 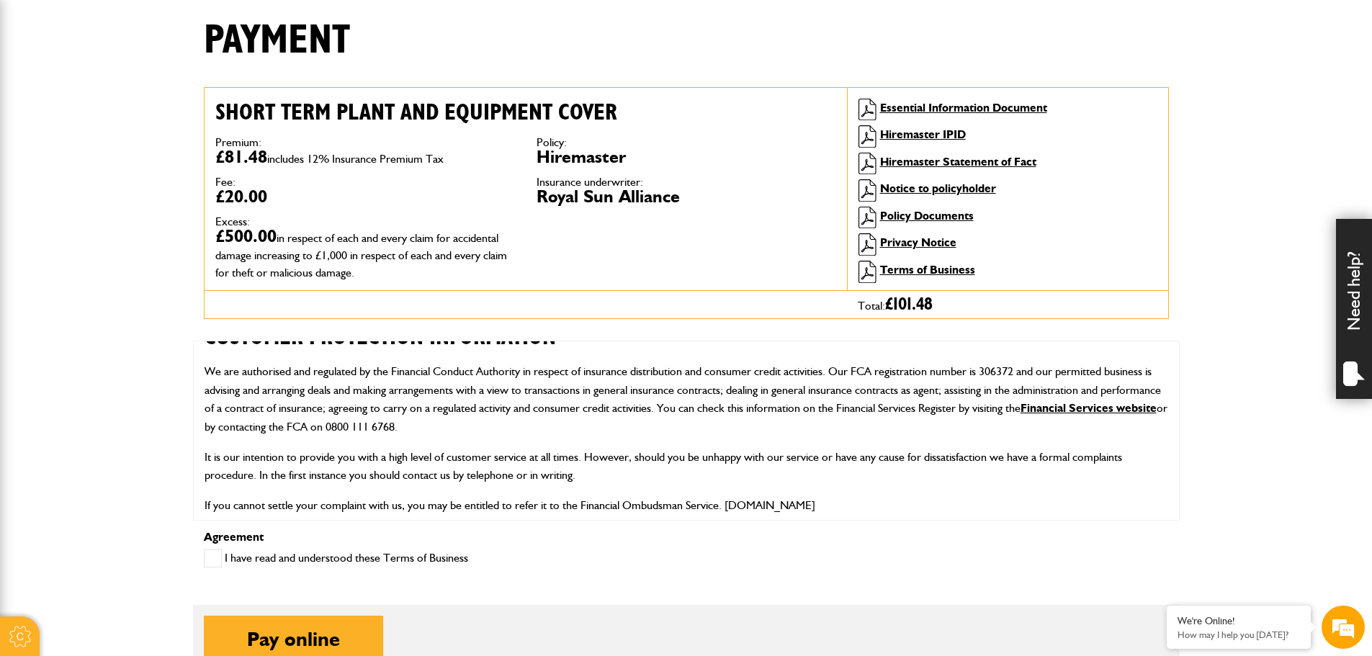 I want to click on a: Essential Information Document, so click(x=963, y=107).